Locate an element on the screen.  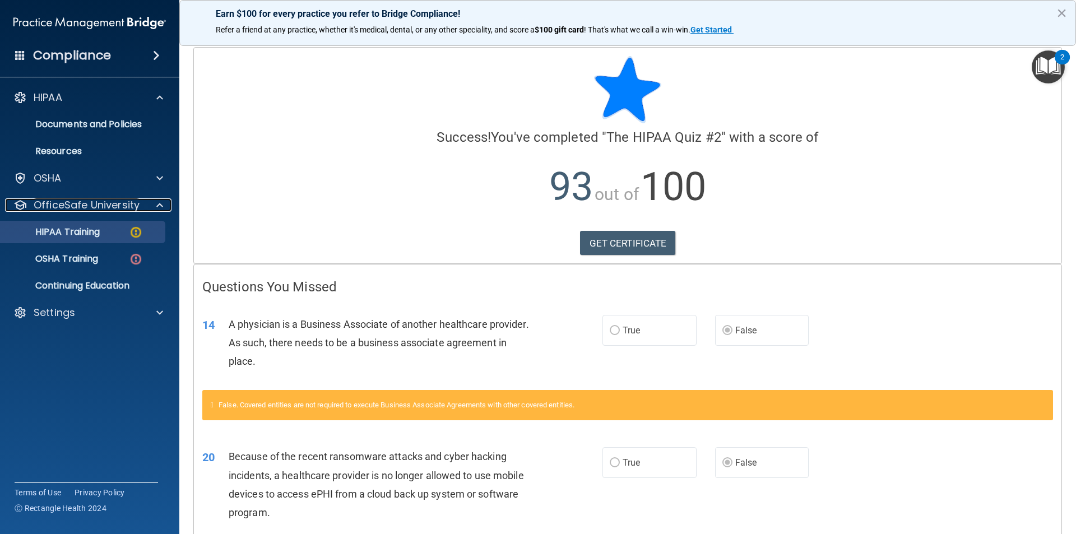
button: Close is located at coordinates (1061, 13).